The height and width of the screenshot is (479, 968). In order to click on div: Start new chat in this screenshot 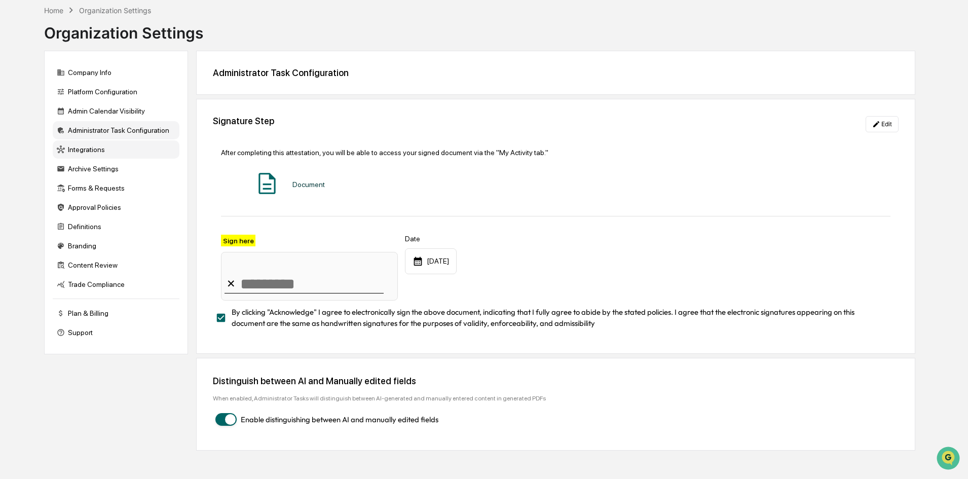, I will do `click(100, 83)`.